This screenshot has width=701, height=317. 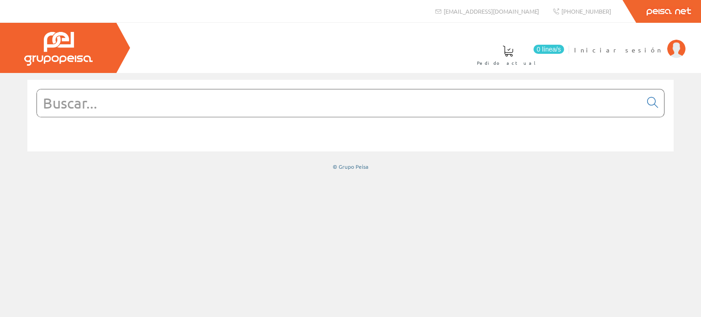 What do you see at coordinates (350, 167) in the screenshot?
I see `div: © Grupo Peisa` at bounding box center [350, 167].